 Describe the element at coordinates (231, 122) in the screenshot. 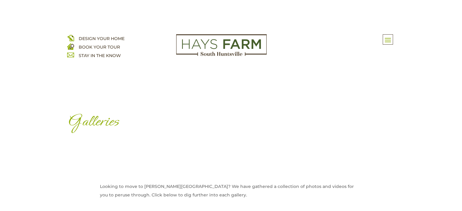

I see `h1: Galleries` at that location.